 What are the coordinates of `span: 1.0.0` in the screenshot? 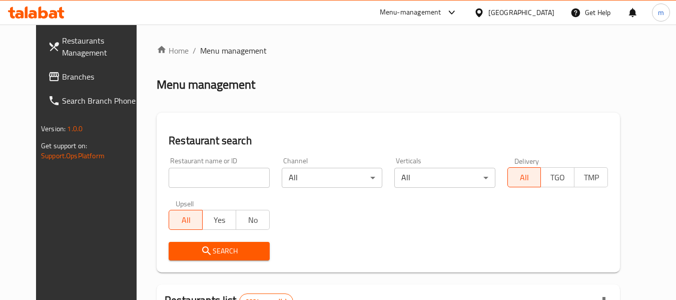 It's located at (75, 129).